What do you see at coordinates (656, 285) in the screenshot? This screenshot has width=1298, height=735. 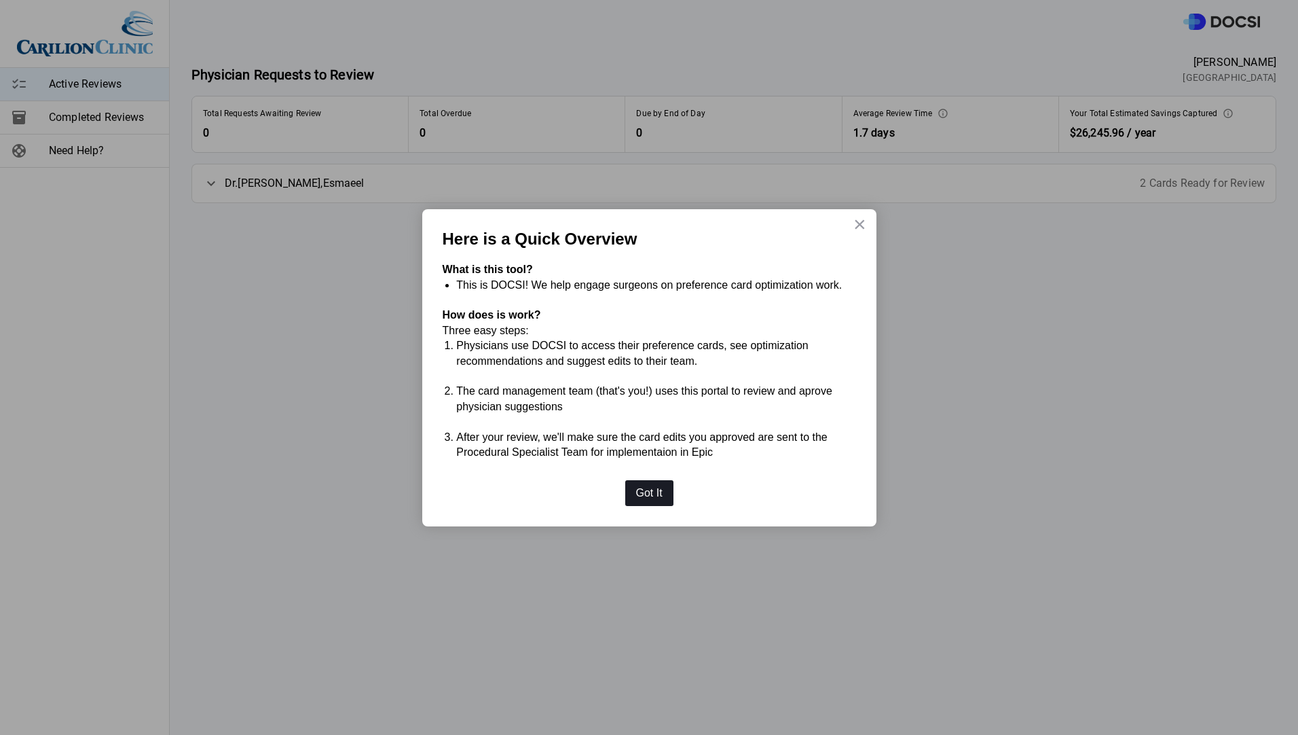 I see `li: This is DOCSI! We help engage surgeons on preference card optimization work.` at bounding box center [656, 285].